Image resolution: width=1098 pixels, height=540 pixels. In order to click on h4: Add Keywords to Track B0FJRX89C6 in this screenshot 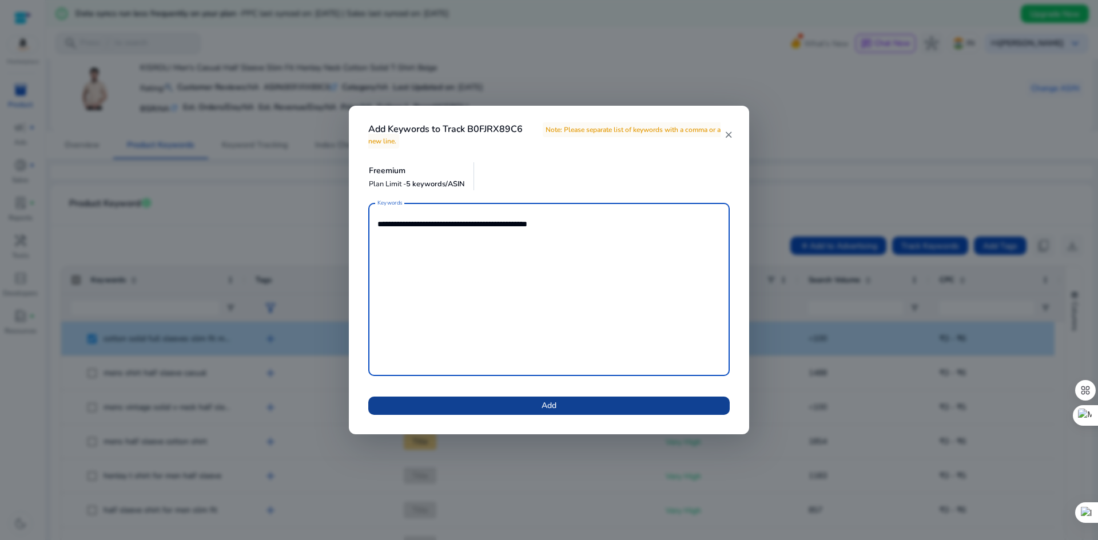, I will do `click(545, 135)`.